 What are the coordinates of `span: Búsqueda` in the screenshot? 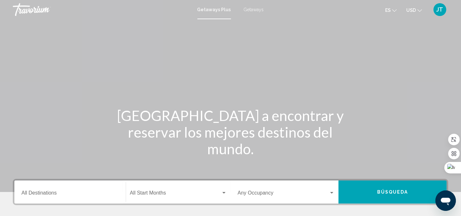 It's located at (392, 192).